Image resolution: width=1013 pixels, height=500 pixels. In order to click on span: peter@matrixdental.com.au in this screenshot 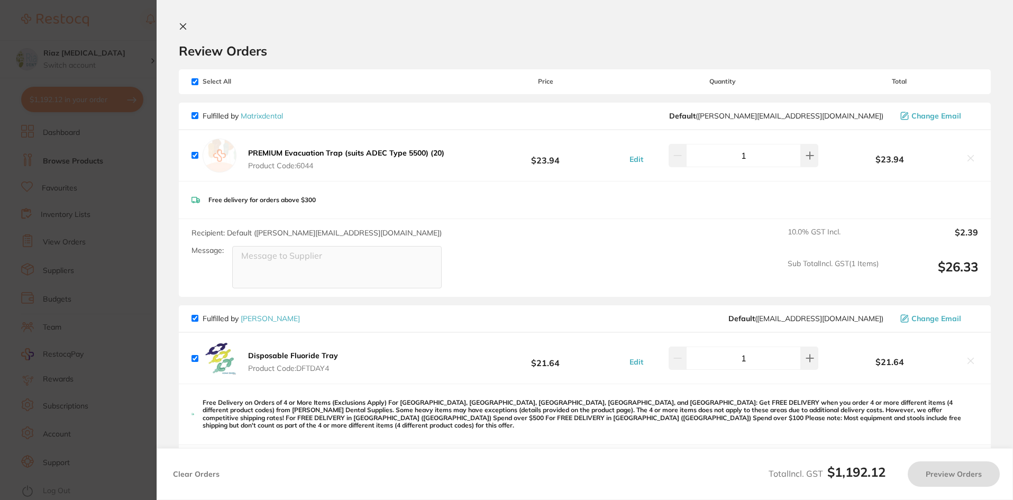, I will do `click(776, 116)`.